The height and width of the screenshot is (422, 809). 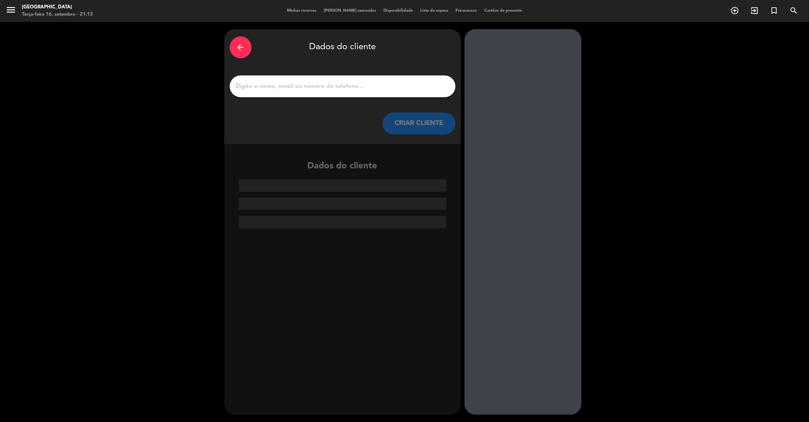 I want to click on span: Disponibilidade, so click(x=398, y=11).